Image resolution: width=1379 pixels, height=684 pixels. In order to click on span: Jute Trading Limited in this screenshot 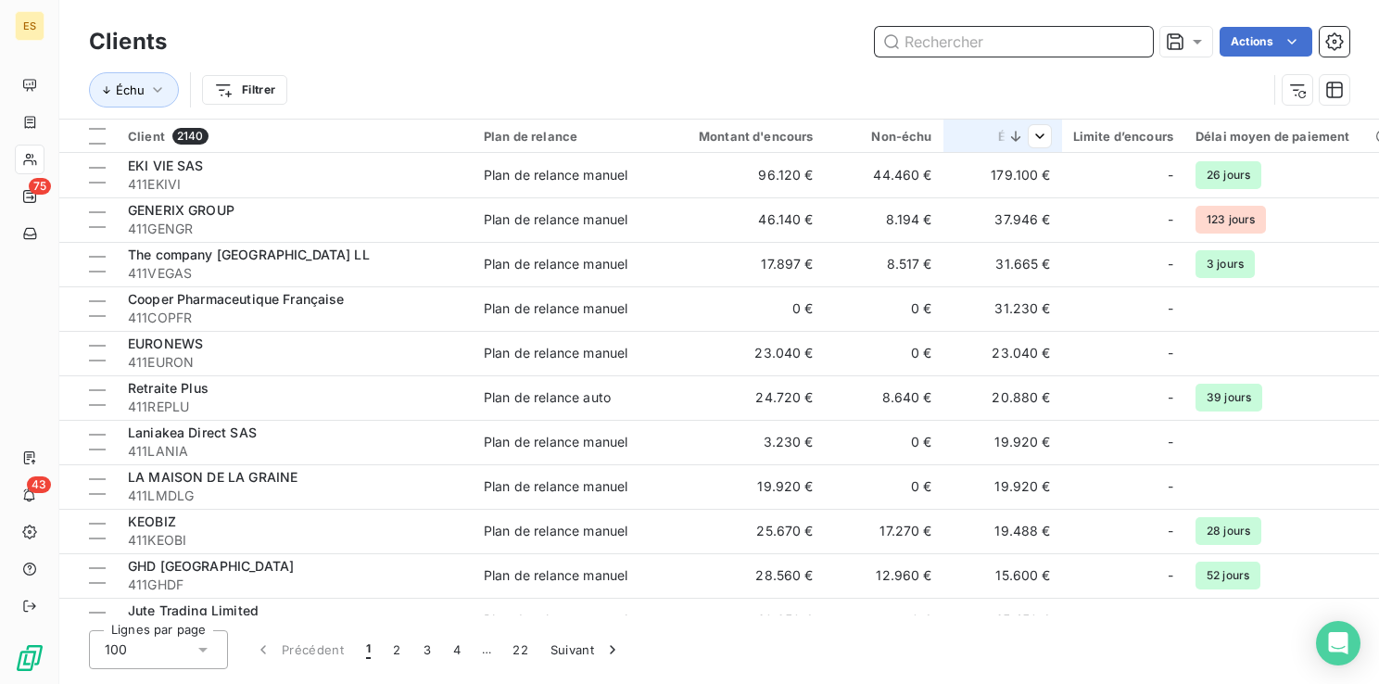, I will do `click(193, 610)`.